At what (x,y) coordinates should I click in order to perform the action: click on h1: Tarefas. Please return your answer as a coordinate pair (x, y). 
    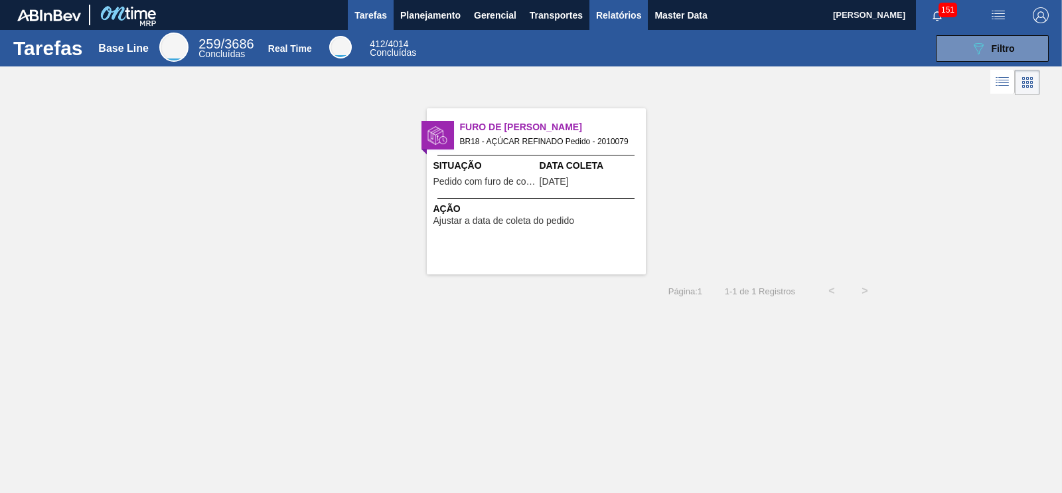
    Looking at the image, I should click on (48, 48).